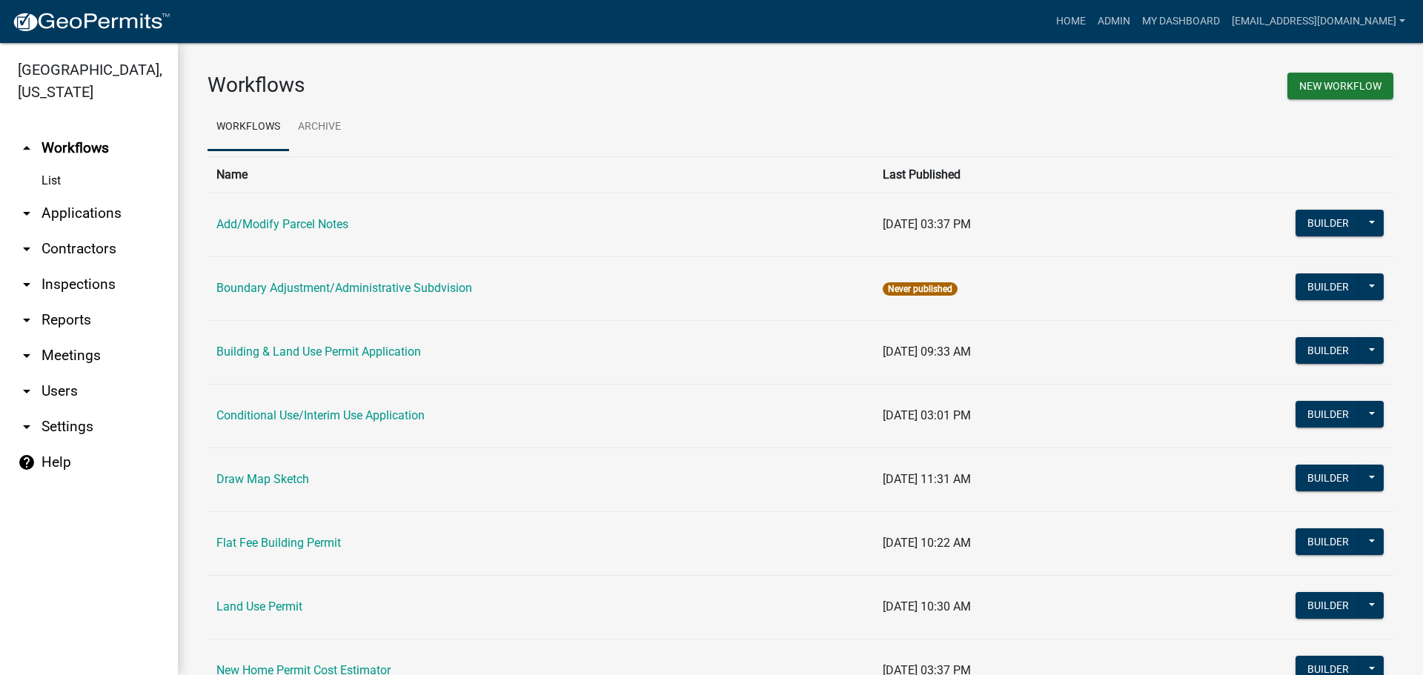 Image resolution: width=1423 pixels, height=675 pixels. Describe the element at coordinates (259, 606) in the screenshot. I see `a: Land Use Permit` at that location.